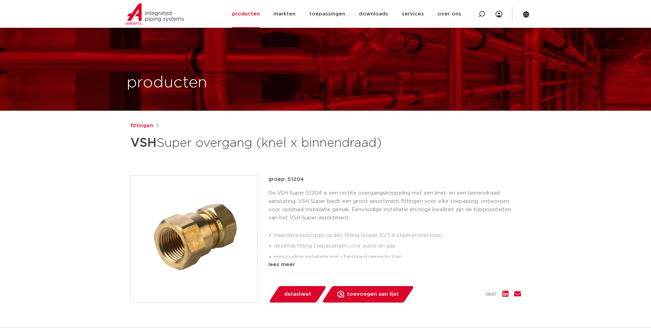  Describe the element at coordinates (144, 143) in the screenshot. I see `strong: VSH` at that location.